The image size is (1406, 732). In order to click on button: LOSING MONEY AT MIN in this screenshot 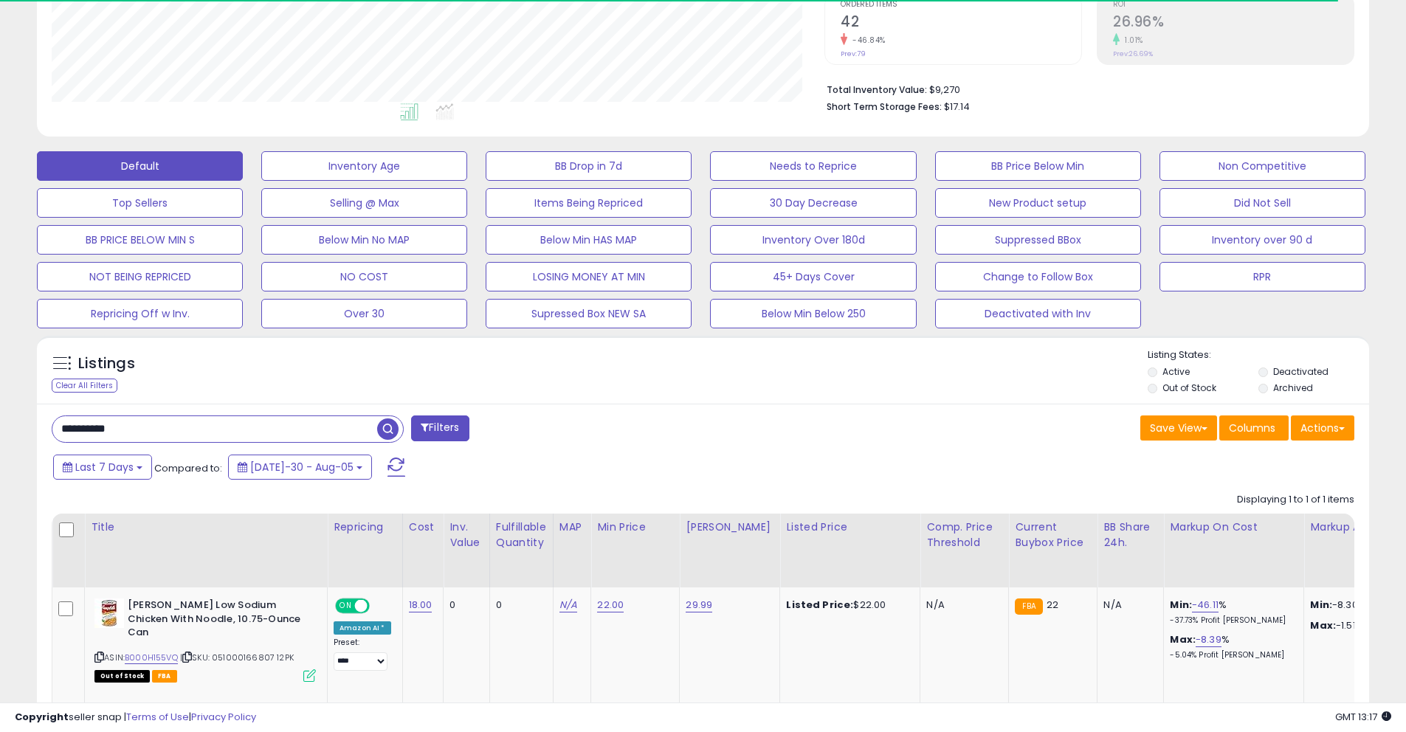, I will do `click(588, 277)`.